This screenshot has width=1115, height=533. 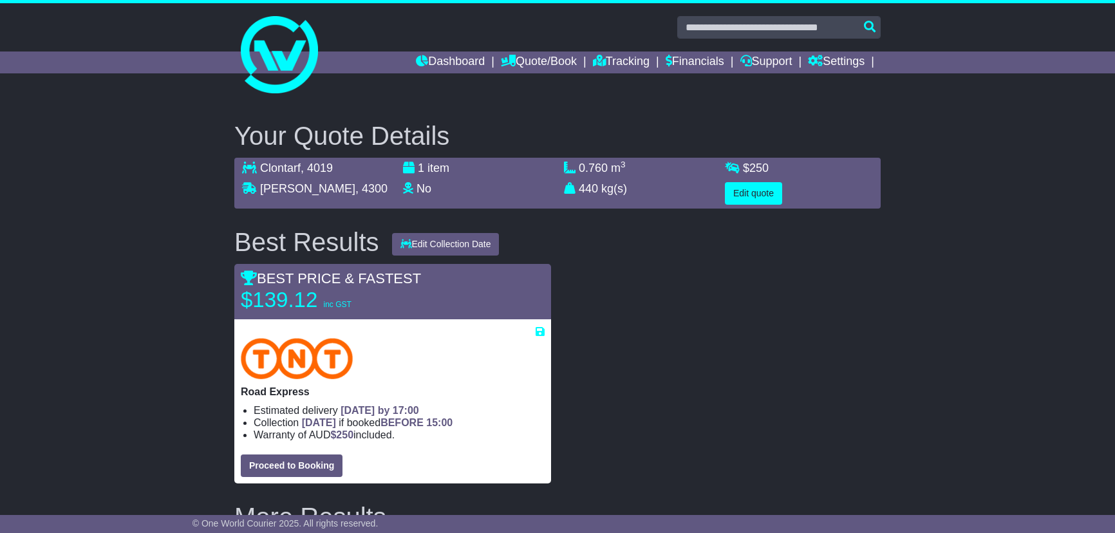 What do you see at coordinates (445, 244) in the screenshot?
I see `button: Edit Collection Date` at bounding box center [445, 244].